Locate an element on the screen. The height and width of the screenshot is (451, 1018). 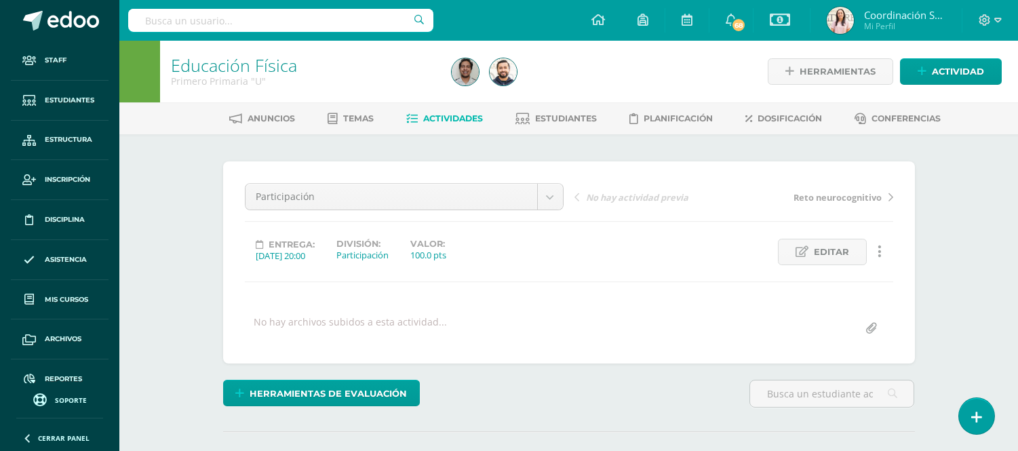
span: Disciplina is located at coordinates (64, 220).